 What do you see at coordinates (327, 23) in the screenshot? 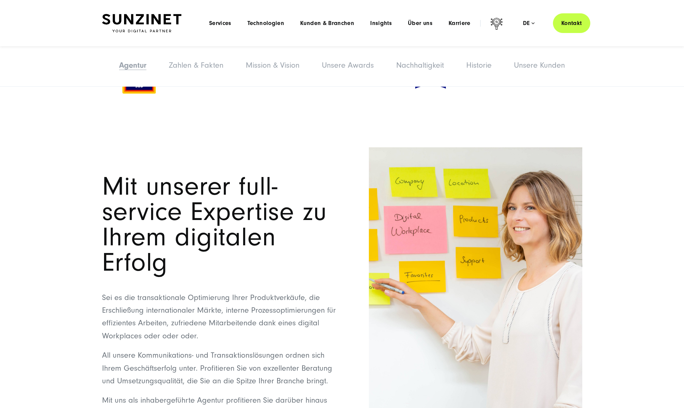
I see `a: Kunden & Branchen` at bounding box center [327, 23].